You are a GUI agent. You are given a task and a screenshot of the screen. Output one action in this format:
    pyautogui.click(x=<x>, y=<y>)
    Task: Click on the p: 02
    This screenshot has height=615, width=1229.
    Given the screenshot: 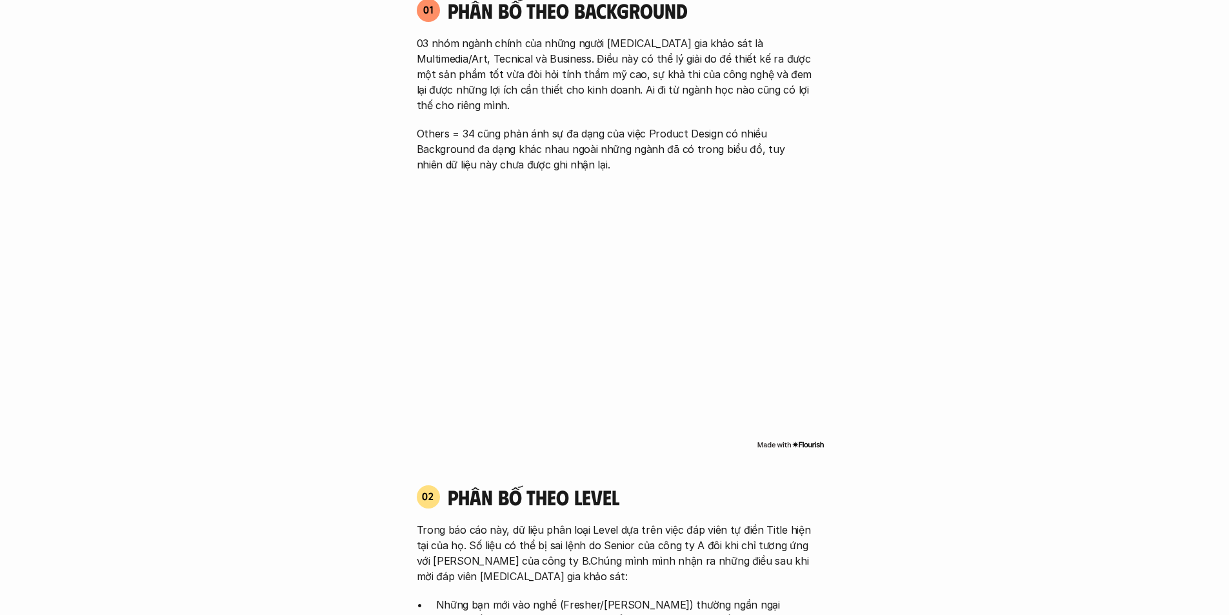 What is the action you would take?
    pyautogui.click(x=428, y=496)
    